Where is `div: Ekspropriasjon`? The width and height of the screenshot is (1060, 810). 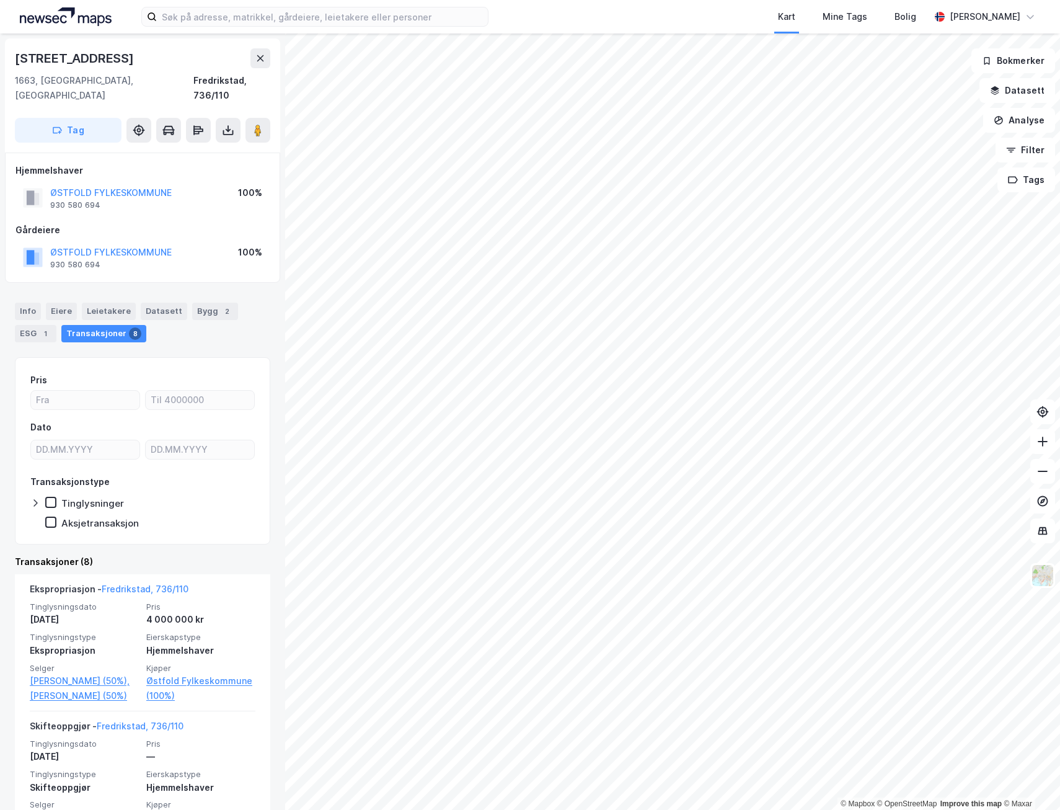 div: Ekspropriasjon is located at coordinates (84, 650).